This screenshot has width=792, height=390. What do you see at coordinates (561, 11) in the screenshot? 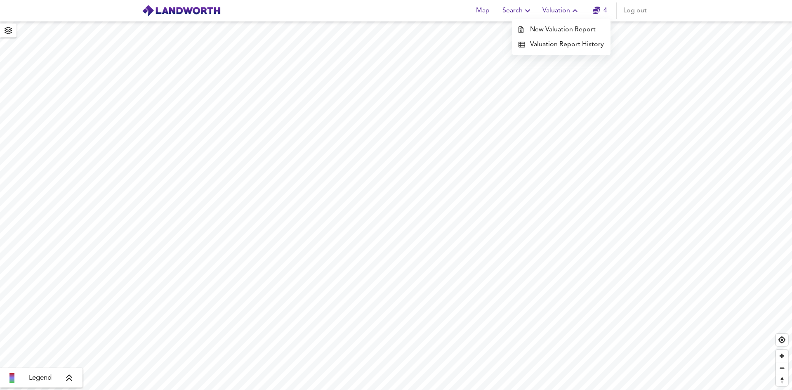
I see `button: Valuation` at bounding box center [561, 11].